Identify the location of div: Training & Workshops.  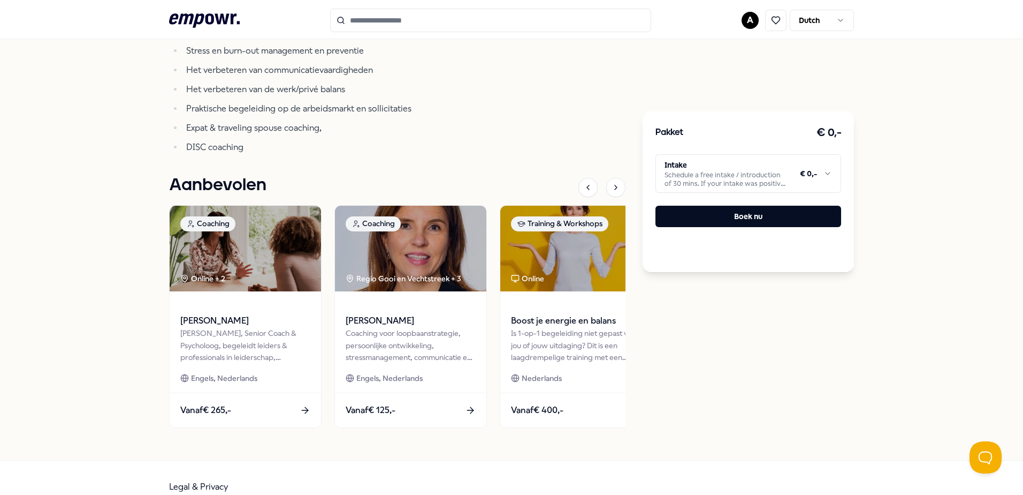
(560, 224).